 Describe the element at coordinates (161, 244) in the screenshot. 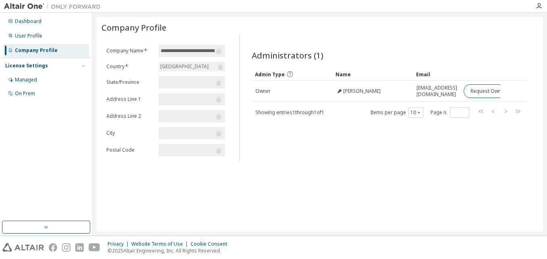

I see `div: Website Terms of Use` at that location.